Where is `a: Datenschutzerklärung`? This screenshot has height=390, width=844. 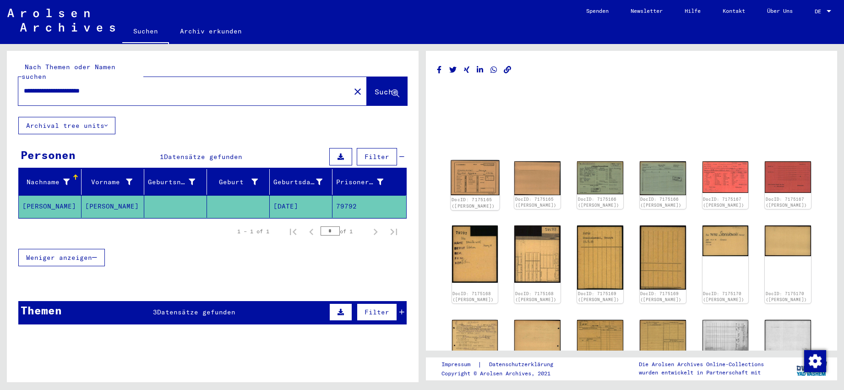 a: Datenschutzerklärung is located at coordinates (523, 364).